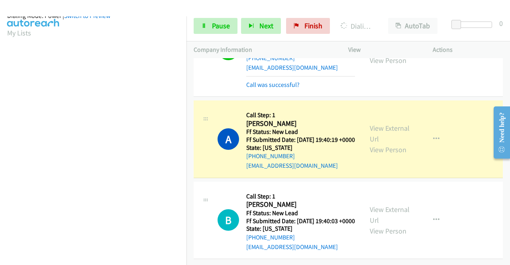  Describe the element at coordinates (14, 27) in the screenshot. I see `div: Need help?` at that location.